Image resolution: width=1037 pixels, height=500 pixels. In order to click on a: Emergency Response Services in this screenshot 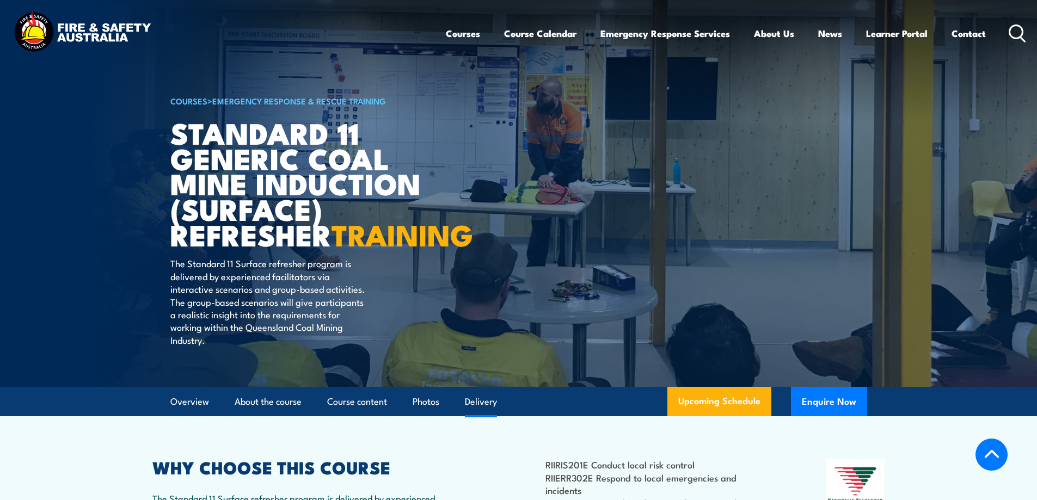, I will do `click(665, 33)`.